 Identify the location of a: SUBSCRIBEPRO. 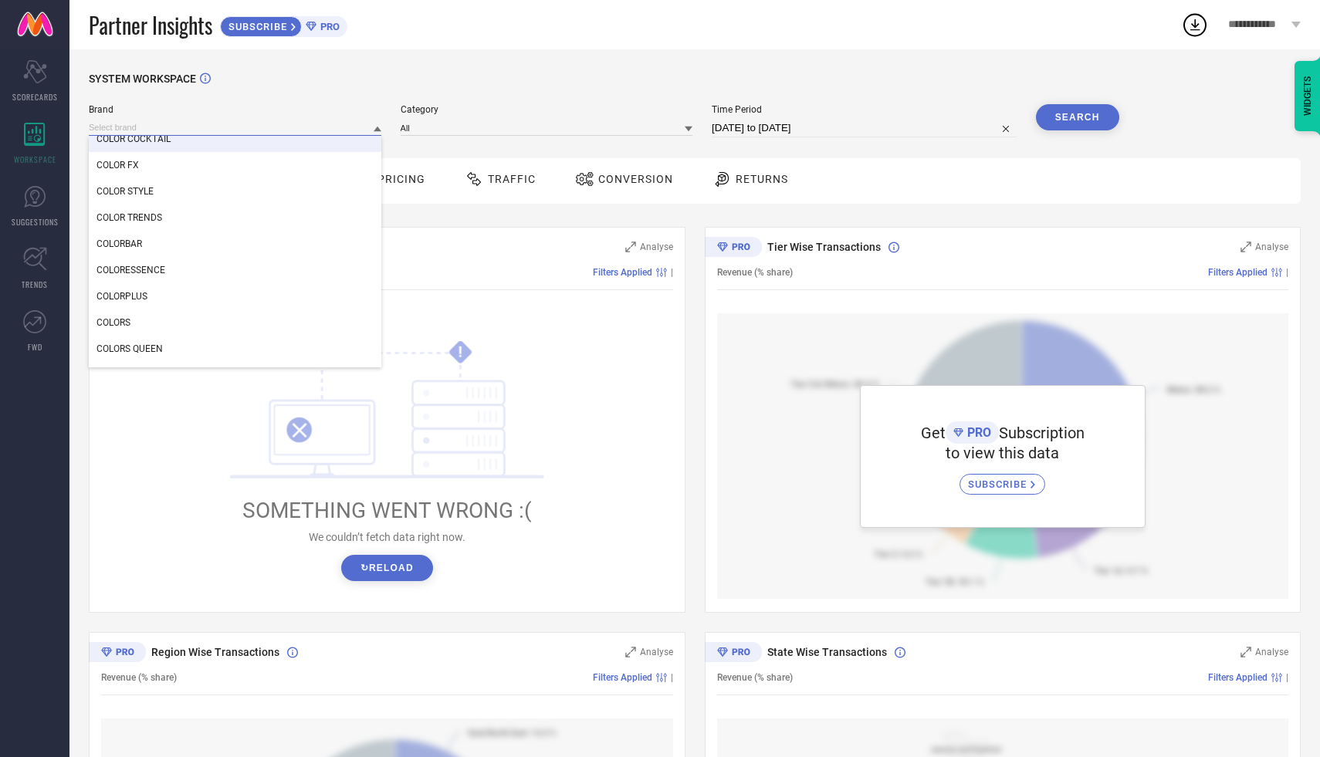
(283, 25).